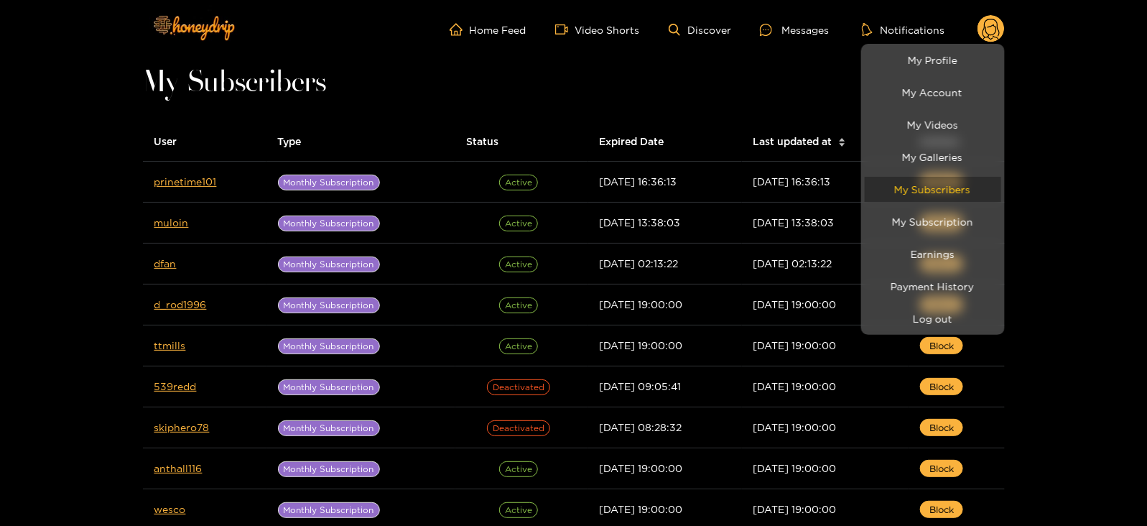 The height and width of the screenshot is (526, 1147). What do you see at coordinates (933, 286) in the screenshot?
I see `a: Payment History` at bounding box center [933, 286].